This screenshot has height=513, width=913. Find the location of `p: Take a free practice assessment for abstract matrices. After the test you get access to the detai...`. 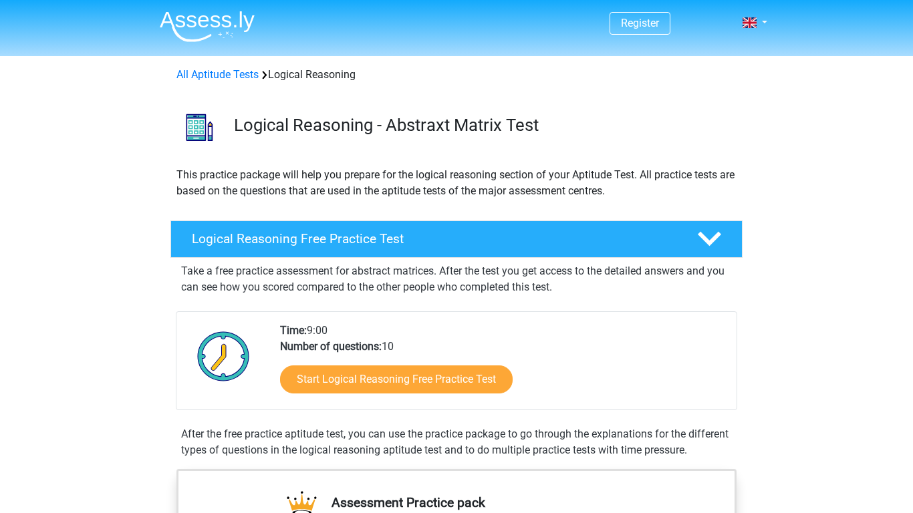

p: Take a free practice assessment for abstract matrices. After the test you get access to the detai... is located at coordinates (457, 279).